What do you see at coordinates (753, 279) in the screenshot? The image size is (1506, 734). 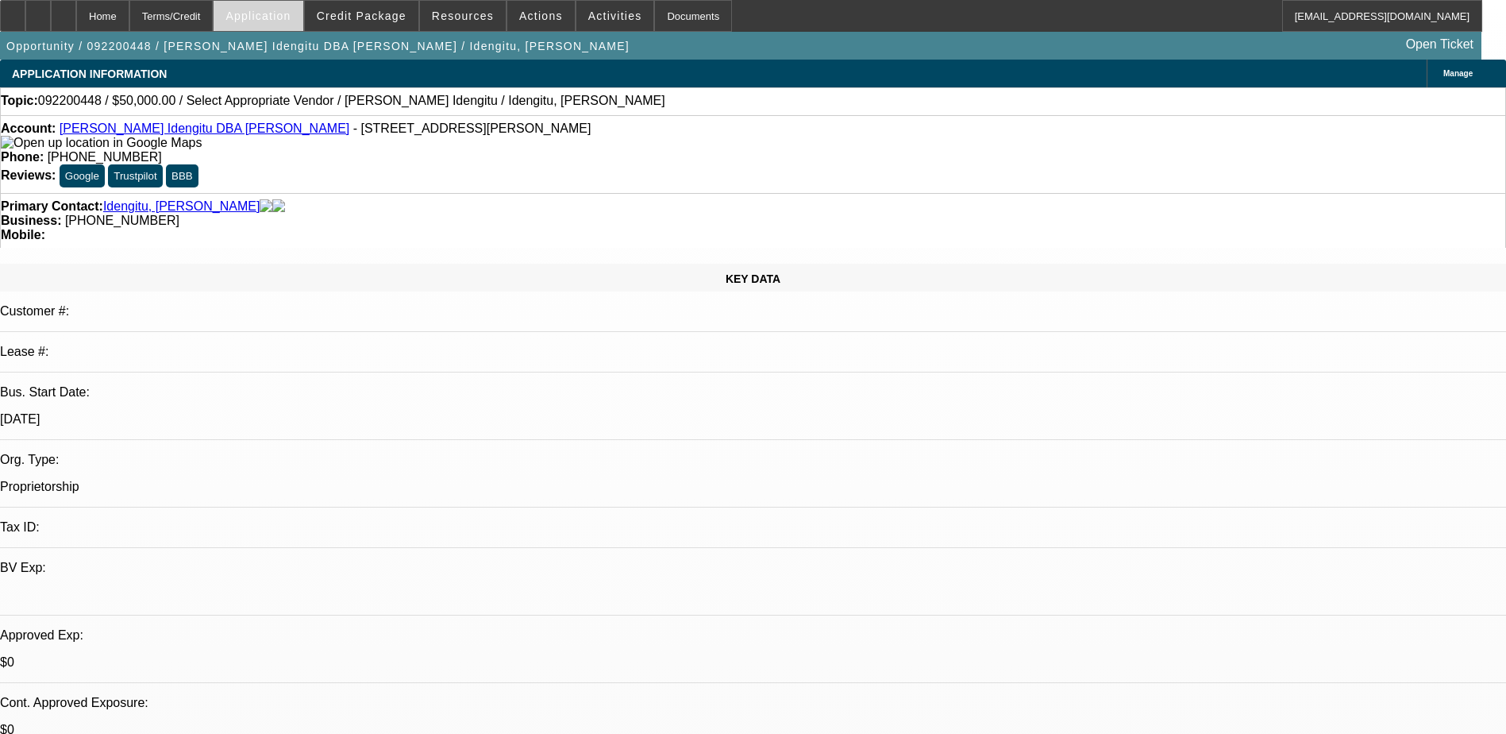 I see `span: KEY DATA` at bounding box center [753, 279].